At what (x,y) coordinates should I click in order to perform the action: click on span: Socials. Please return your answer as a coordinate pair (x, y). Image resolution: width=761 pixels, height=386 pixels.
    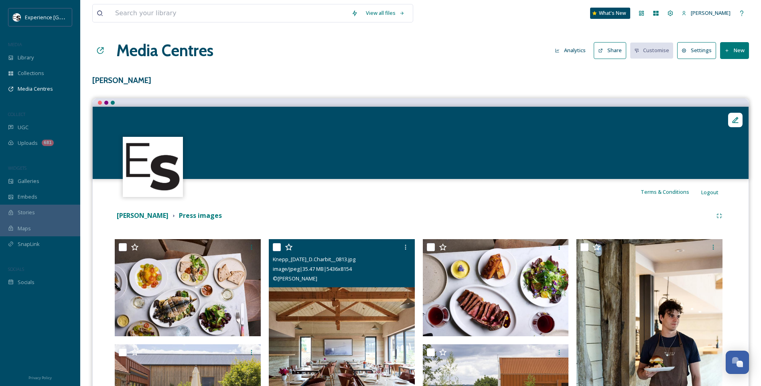
    Looking at the image, I should click on (26, 282).